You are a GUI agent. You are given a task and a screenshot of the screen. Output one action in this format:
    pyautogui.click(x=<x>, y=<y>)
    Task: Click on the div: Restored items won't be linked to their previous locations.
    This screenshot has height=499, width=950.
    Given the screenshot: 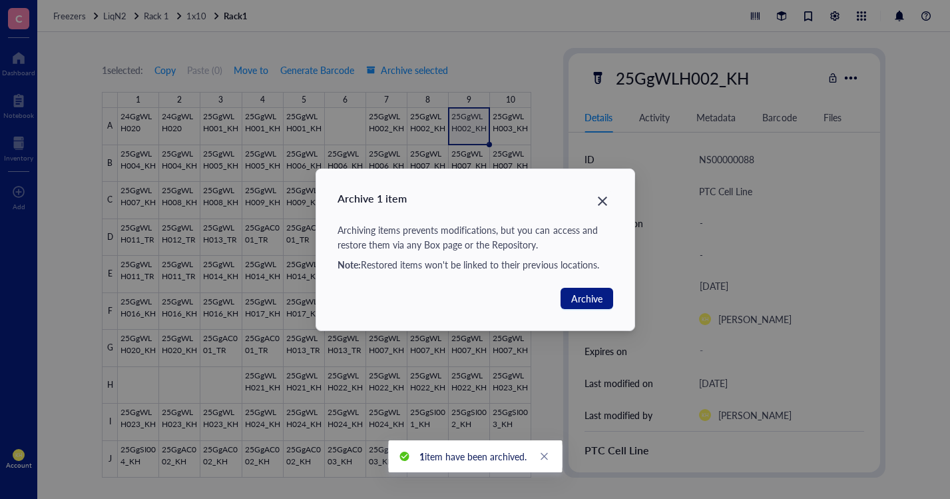 What is the action you would take?
    pyautogui.click(x=475, y=264)
    